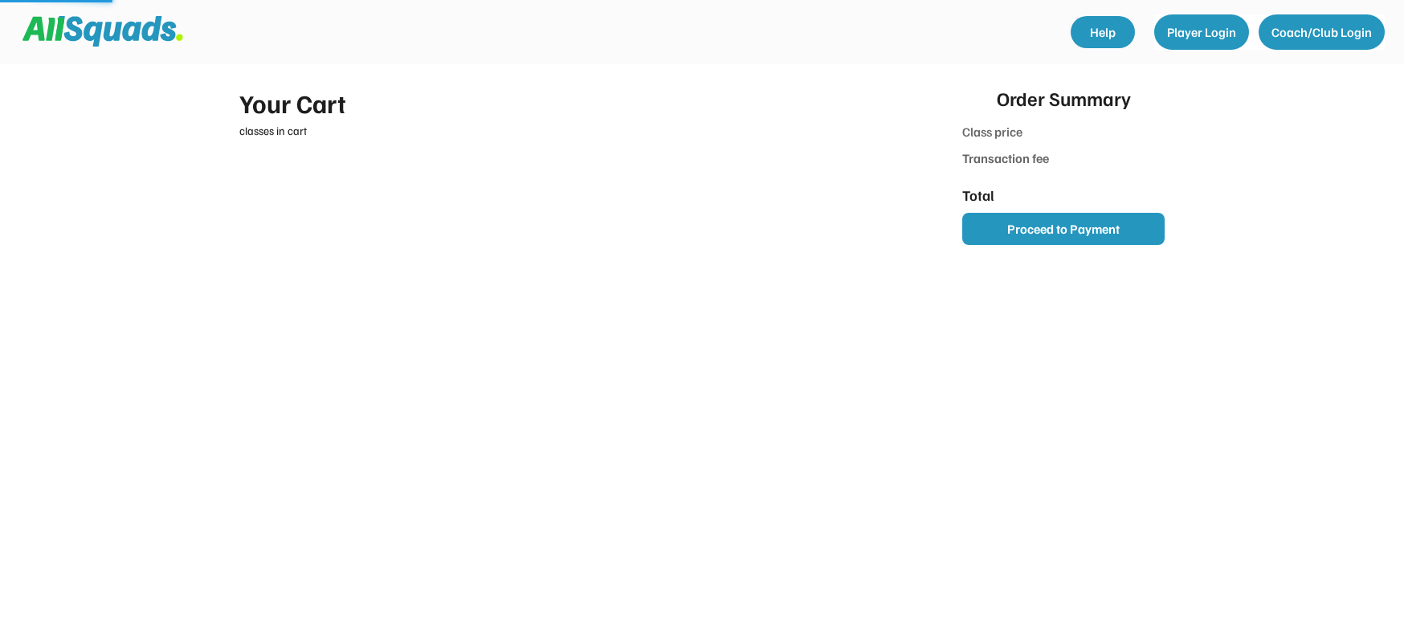  I want to click on div: classes in cart, so click(572, 130).